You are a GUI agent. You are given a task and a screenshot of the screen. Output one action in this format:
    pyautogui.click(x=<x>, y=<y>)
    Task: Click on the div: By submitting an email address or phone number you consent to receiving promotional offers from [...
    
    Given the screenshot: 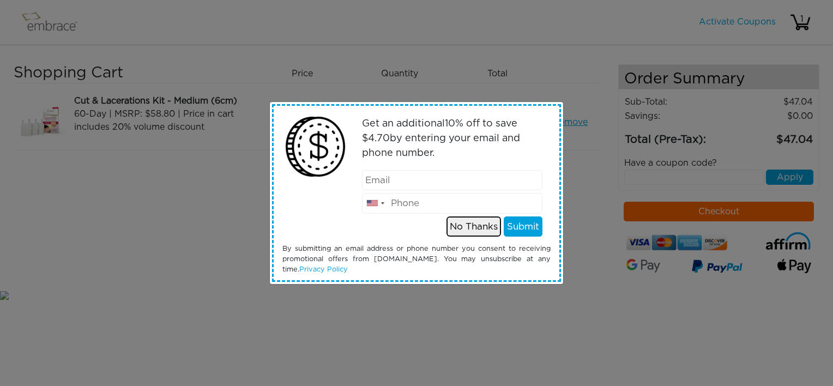 What is the action you would take?
    pyautogui.click(x=416, y=259)
    